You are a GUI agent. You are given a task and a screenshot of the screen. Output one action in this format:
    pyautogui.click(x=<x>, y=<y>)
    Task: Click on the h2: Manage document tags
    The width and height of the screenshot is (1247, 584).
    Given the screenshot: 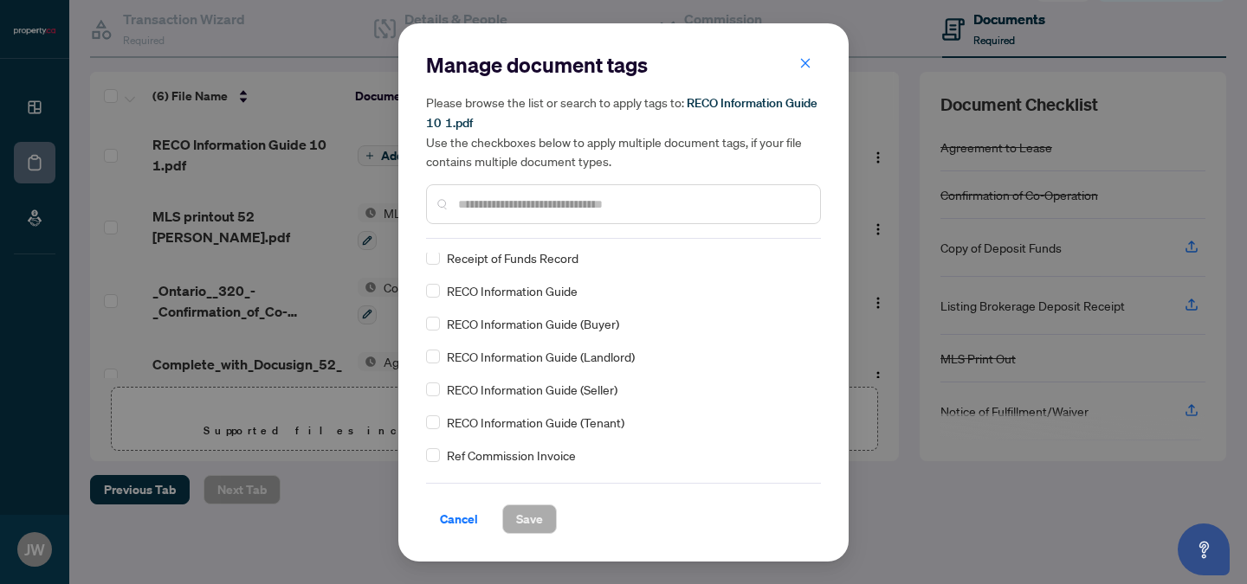 What is the action you would take?
    pyautogui.click(x=623, y=65)
    